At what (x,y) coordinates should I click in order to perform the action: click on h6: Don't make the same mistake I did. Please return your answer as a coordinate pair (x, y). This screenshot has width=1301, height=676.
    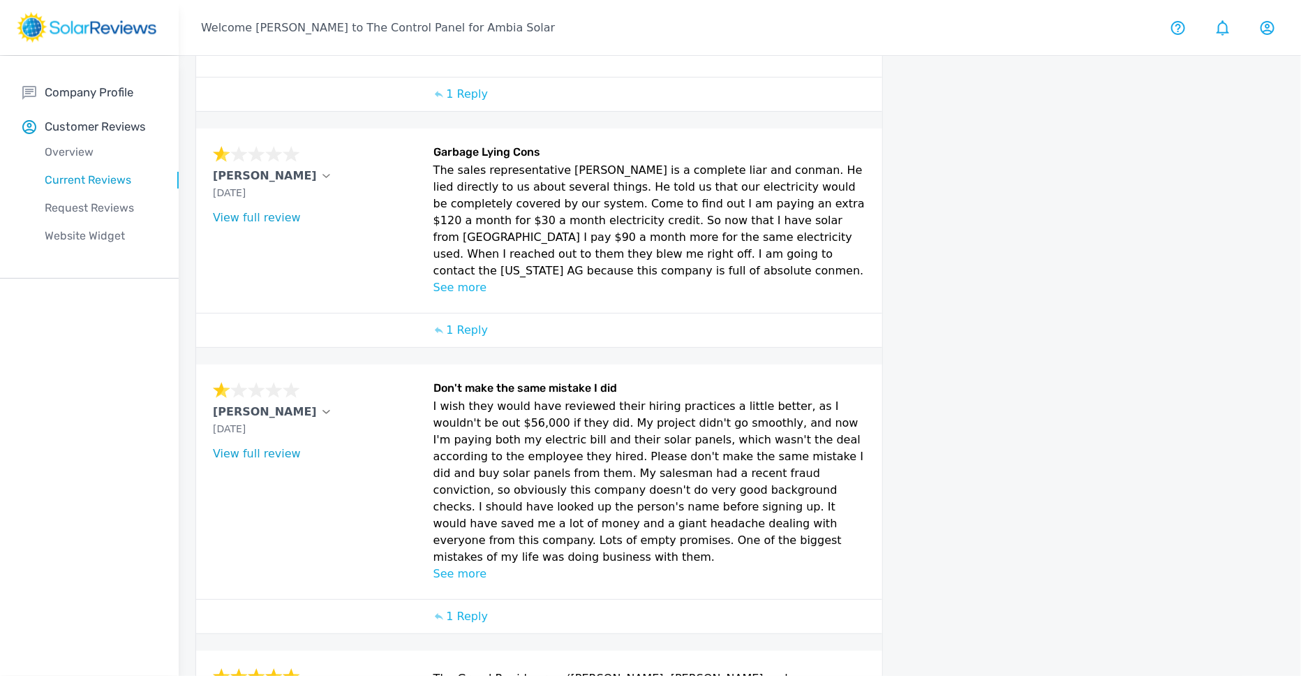
    Looking at the image, I should click on (650, 389).